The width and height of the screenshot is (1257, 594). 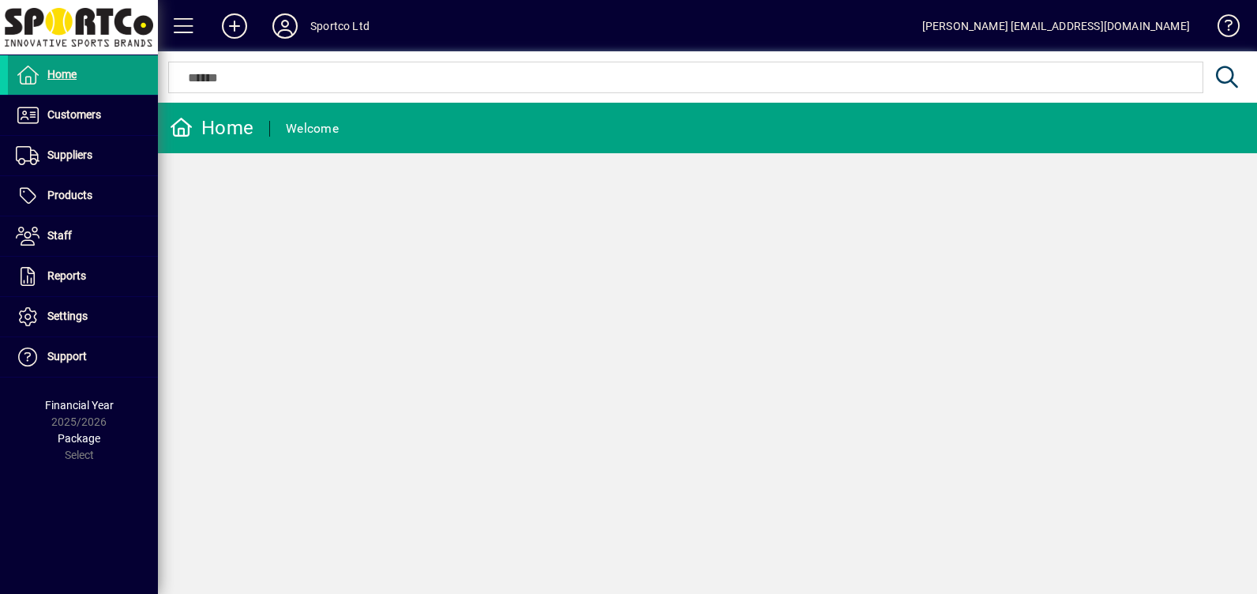 What do you see at coordinates (83, 115) in the screenshot?
I see `a: Customers` at bounding box center [83, 115].